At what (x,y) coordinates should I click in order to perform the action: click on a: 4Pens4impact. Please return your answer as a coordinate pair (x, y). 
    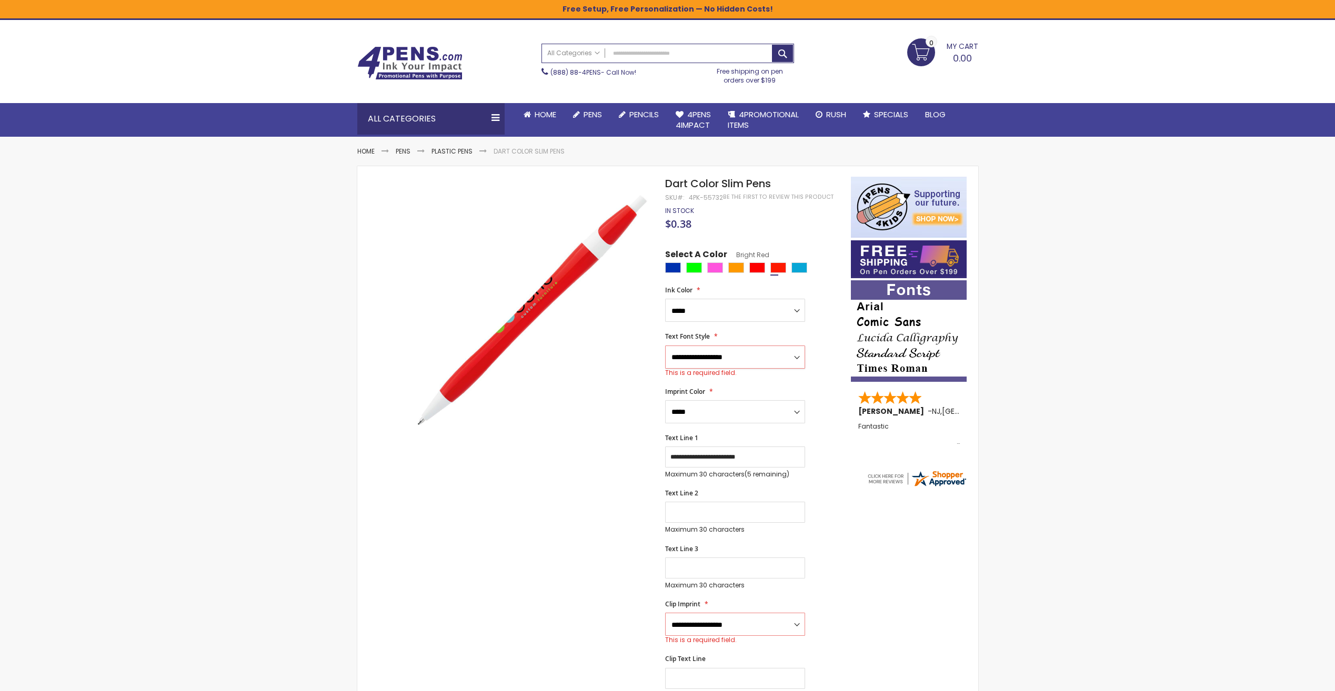
    Looking at the image, I should click on (693, 120).